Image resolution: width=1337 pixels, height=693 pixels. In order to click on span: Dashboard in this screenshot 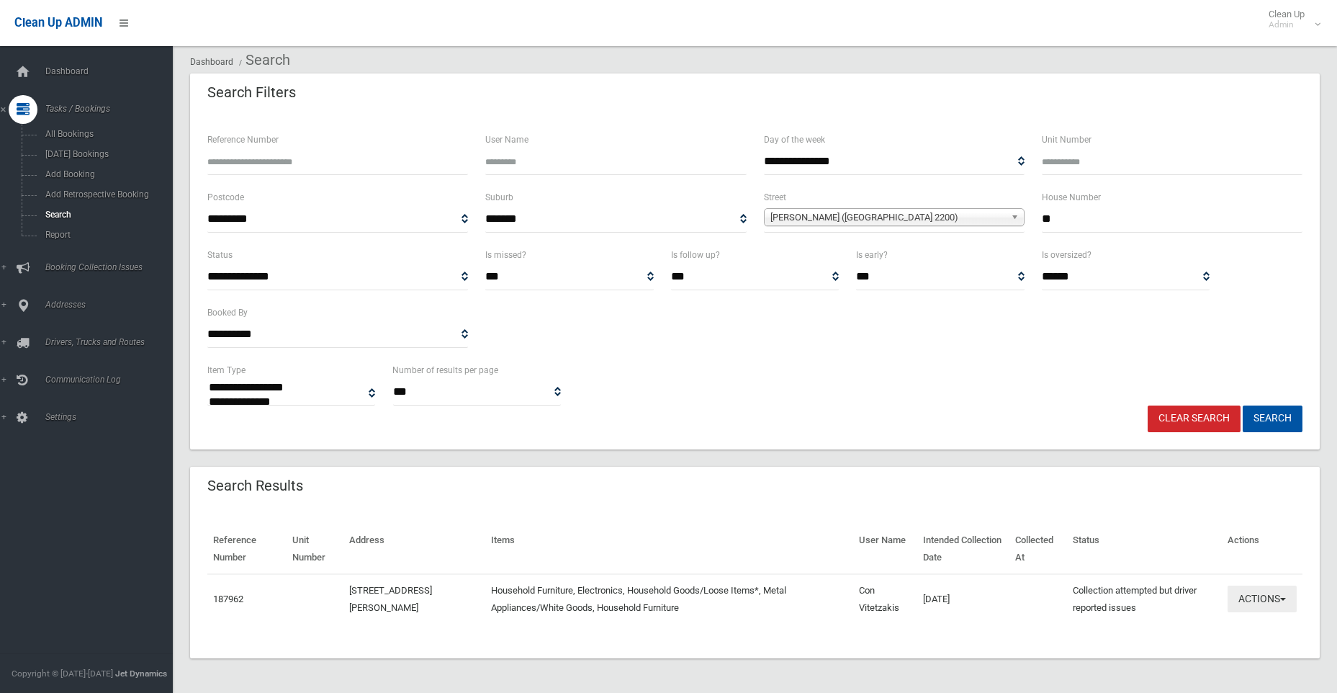, I will do `click(112, 71)`.